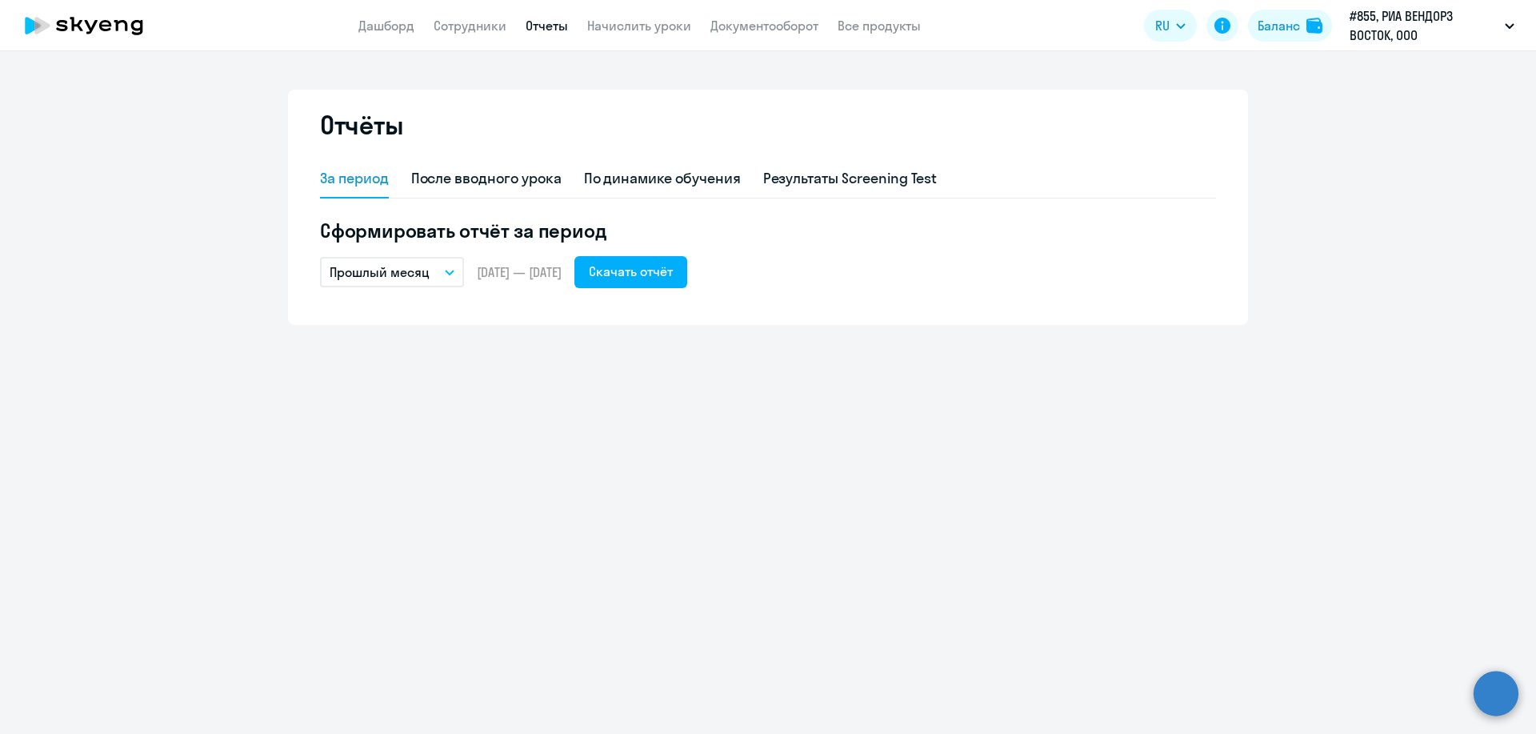  I want to click on h5: Сформировать отчёт за период, so click(768, 230).